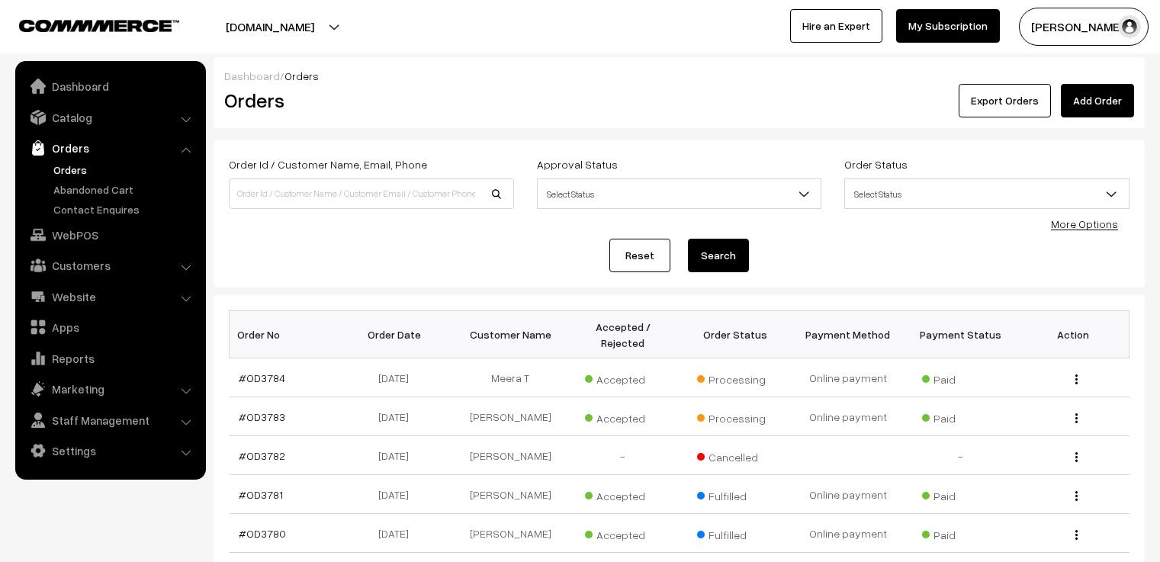 Image resolution: width=1160 pixels, height=562 pixels. Describe the element at coordinates (836, 26) in the screenshot. I see `a: Hire an Expert` at that location.